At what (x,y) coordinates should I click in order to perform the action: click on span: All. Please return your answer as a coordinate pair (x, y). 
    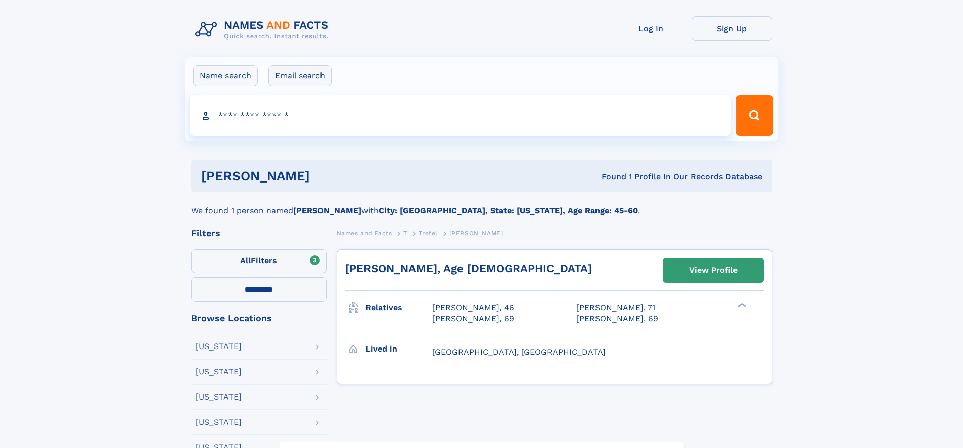
    Looking at the image, I should click on (245, 260).